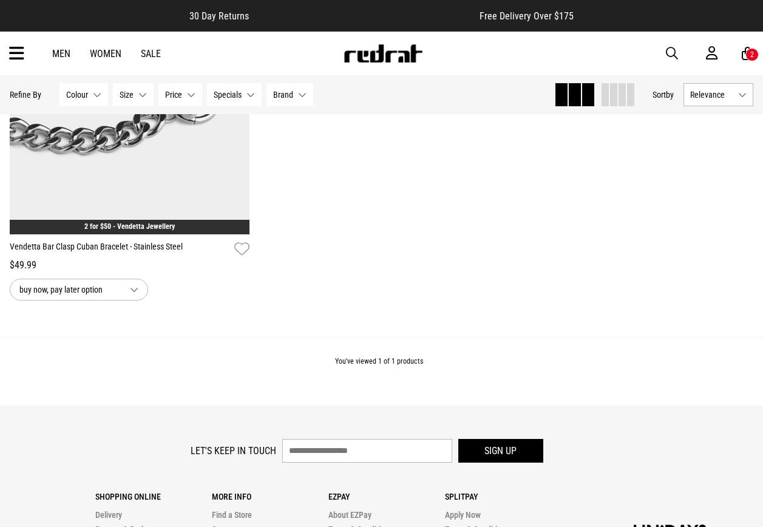  What do you see at coordinates (379, 361) in the screenshot?
I see `span: You've viewed 1 of 1 products` at bounding box center [379, 361].